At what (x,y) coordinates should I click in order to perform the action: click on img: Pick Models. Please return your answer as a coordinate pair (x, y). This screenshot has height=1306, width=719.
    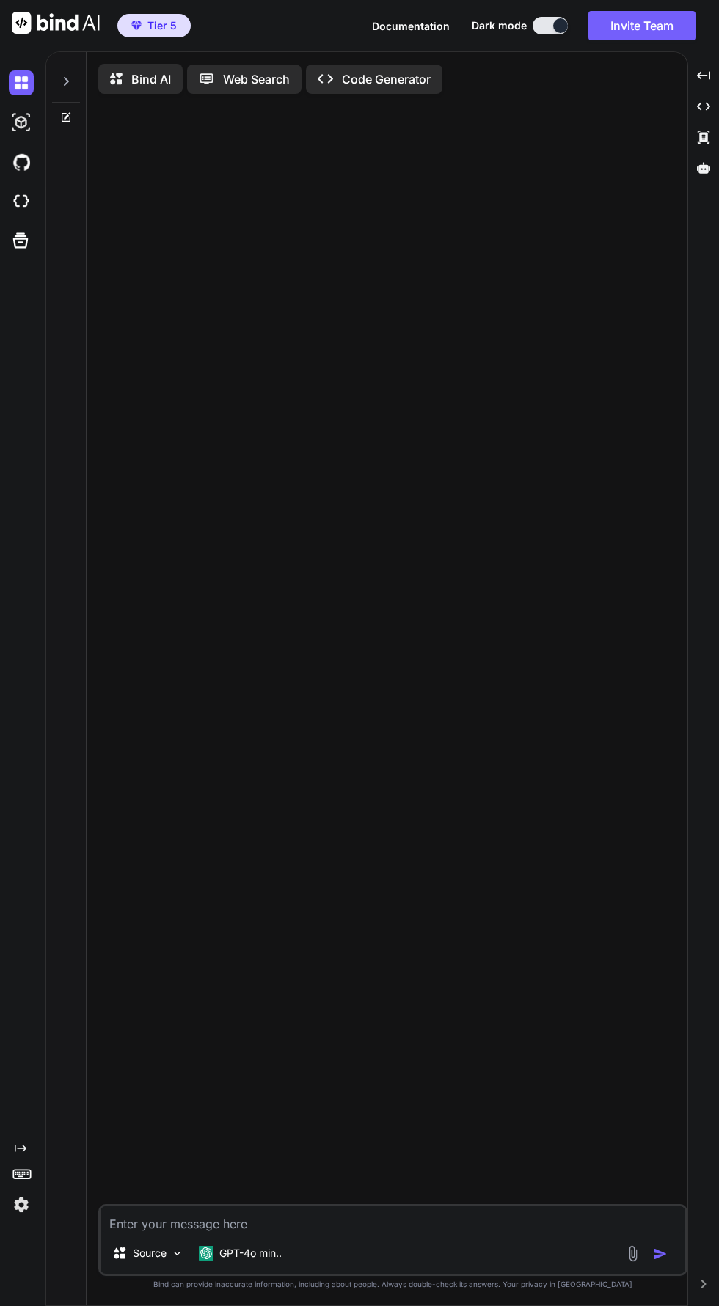
    Looking at the image, I should click on (177, 1253).